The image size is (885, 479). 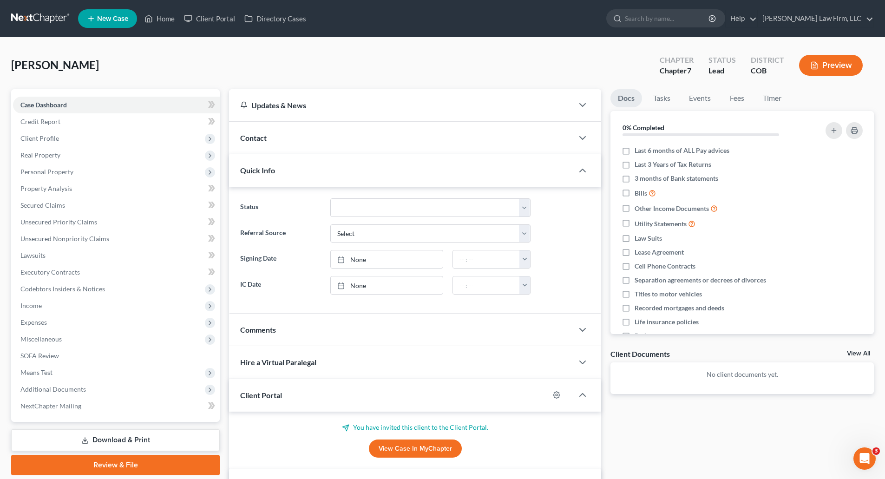 What do you see at coordinates (661, 98) in the screenshot?
I see `a: Tasks` at bounding box center [661, 98].